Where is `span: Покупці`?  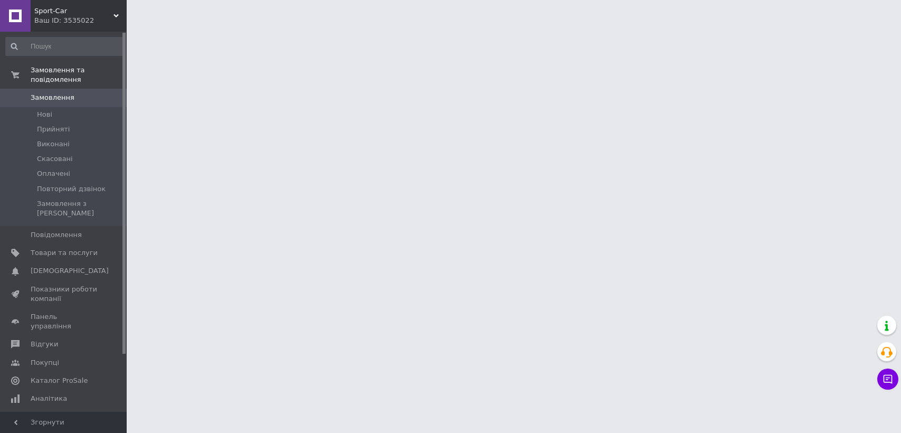
span: Покупці is located at coordinates (45, 363).